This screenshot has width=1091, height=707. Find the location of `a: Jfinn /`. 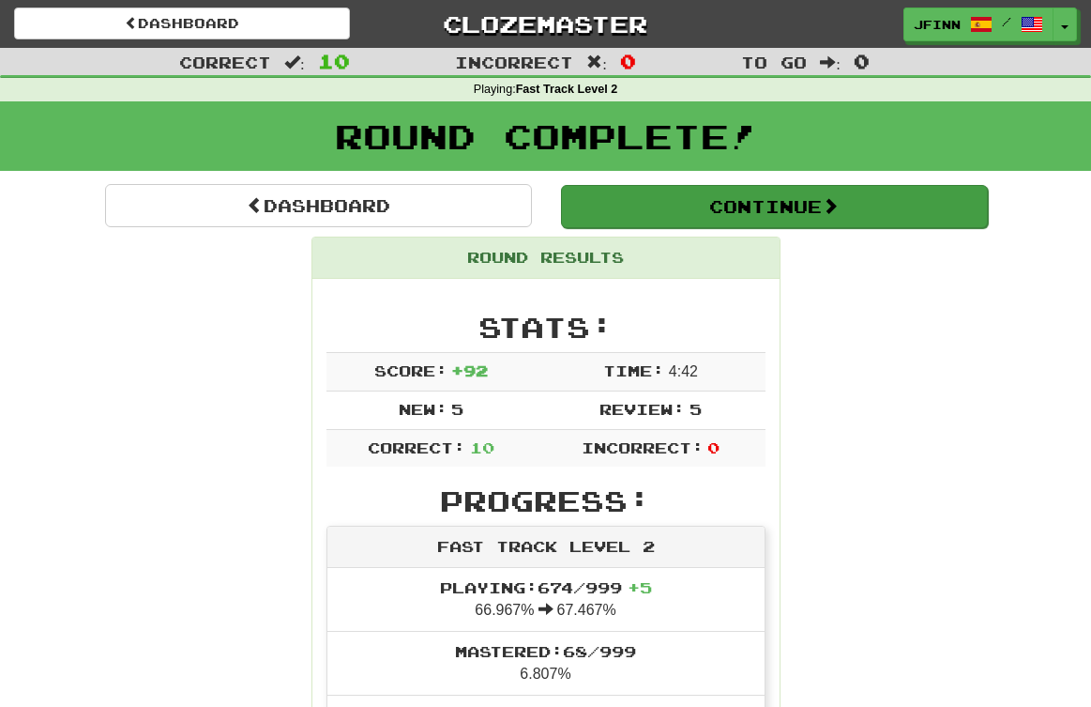

a: Jfinn / is located at coordinates (979, 24).